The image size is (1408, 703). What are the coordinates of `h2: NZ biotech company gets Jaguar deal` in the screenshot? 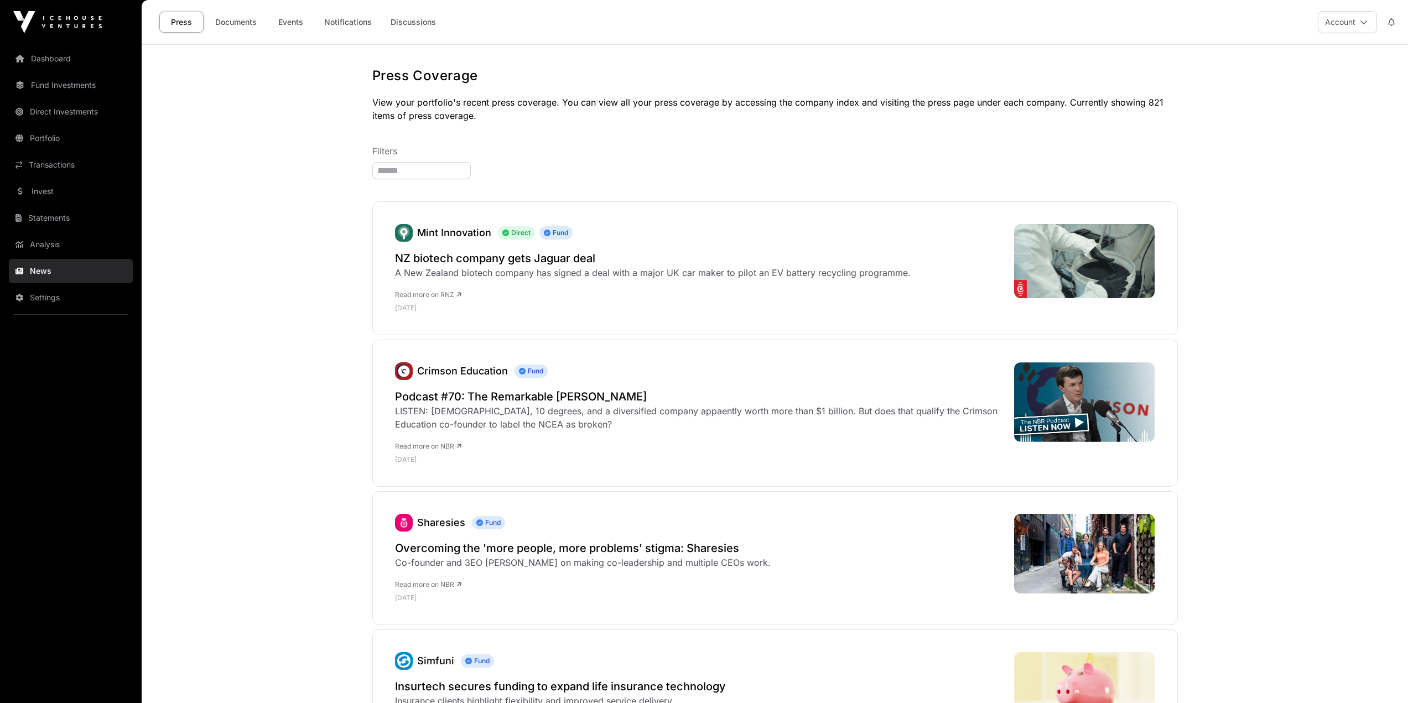 It's located at (653, 258).